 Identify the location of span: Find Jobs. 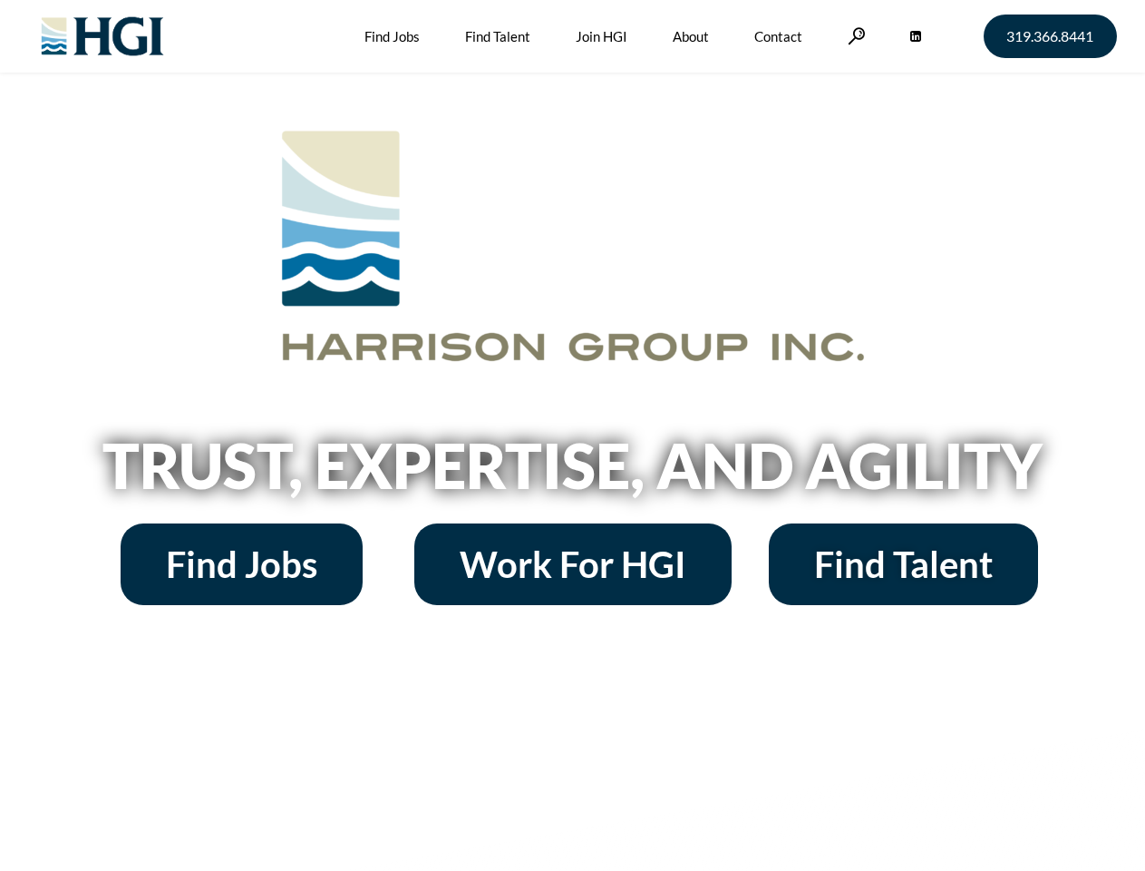
(241, 564).